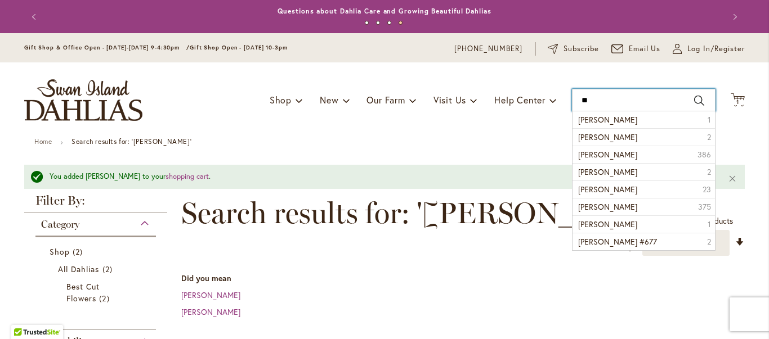 The height and width of the screenshot is (339, 769). Describe the element at coordinates (716, 49) in the screenshot. I see `span: Log In/Register` at that location.